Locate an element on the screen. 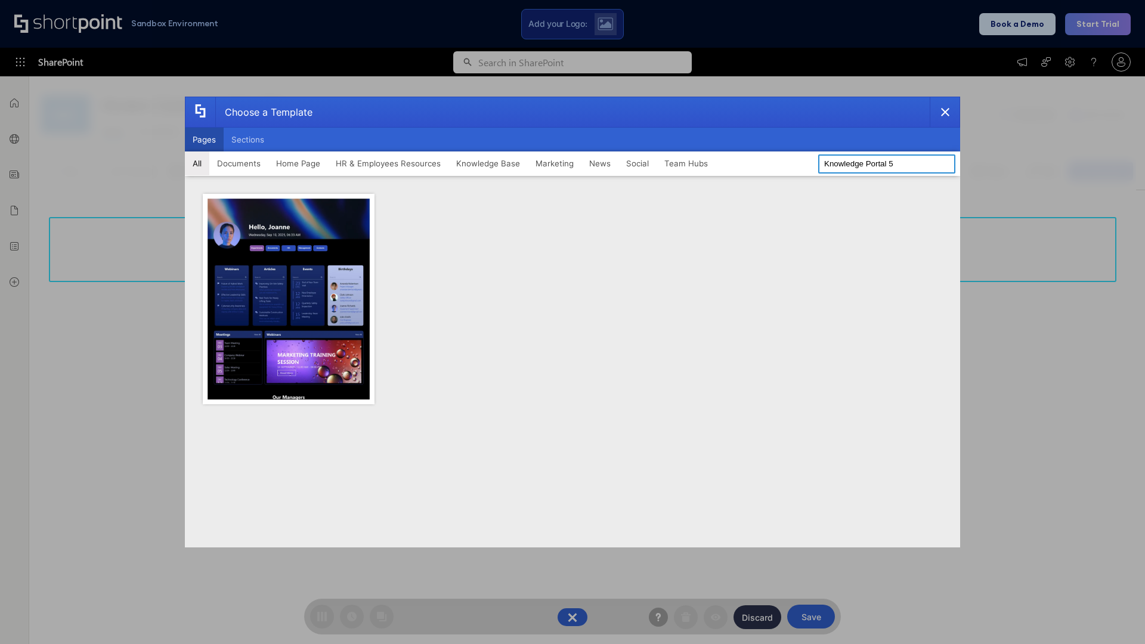 This screenshot has width=1145, height=644. button: Social is located at coordinates (637, 163).